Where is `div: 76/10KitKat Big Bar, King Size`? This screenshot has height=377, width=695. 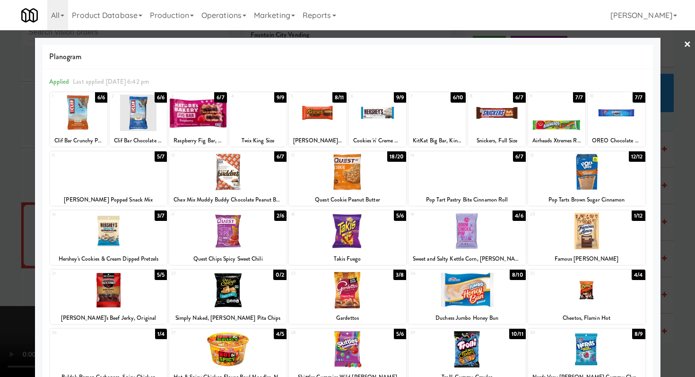 div: 76/10KitKat Big Bar, King Size is located at coordinates (437, 119).